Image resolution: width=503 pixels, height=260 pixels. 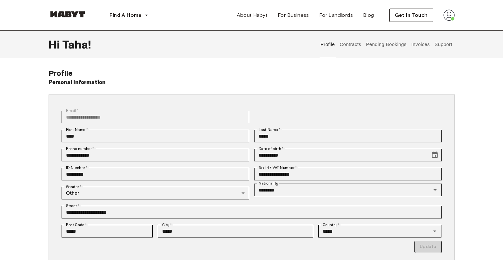 I want to click on label: First Name, so click(x=77, y=130).